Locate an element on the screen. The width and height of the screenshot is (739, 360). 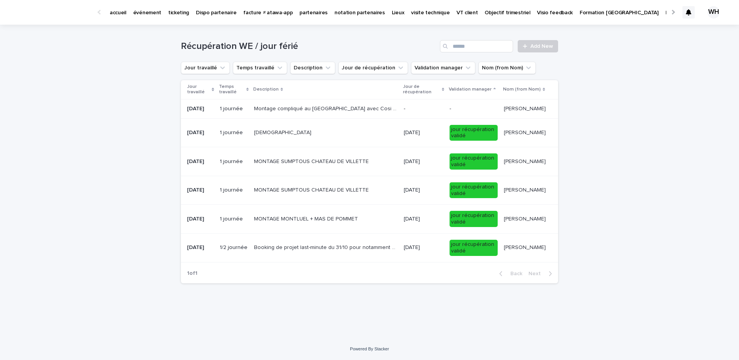
p: Validation manager is located at coordinates (470, 89).